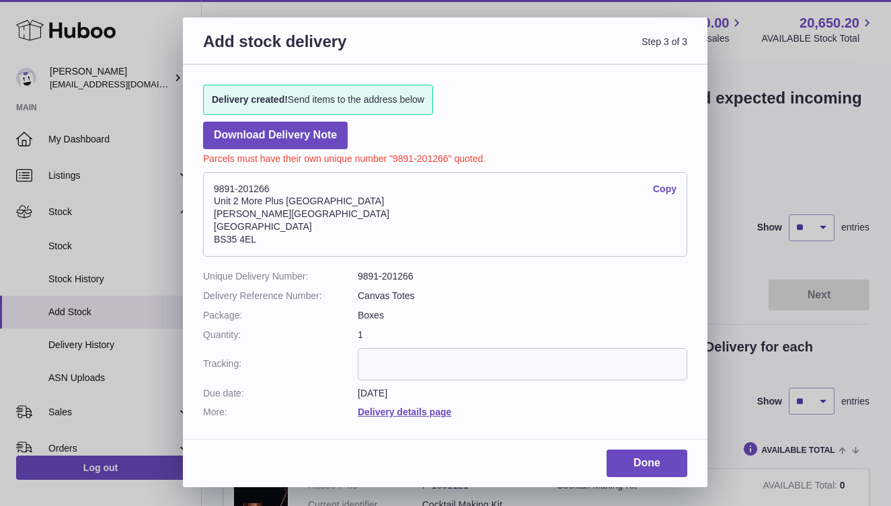 The width and height of the screenshot is (891, 506). I want to click on dd: Boxes, so click(522, 315).